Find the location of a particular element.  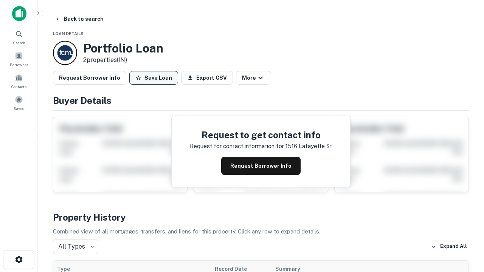

div: Chat Widget is located at coordinates (465, 230).